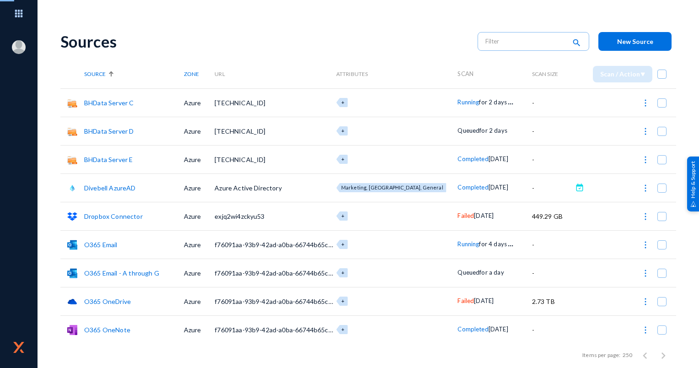 The height and width of the screenshot is (368, 699). What do you see at coordinates (352, 74) in the screenshot?
I see `span: Attributes` at bounding box center [352, 74].